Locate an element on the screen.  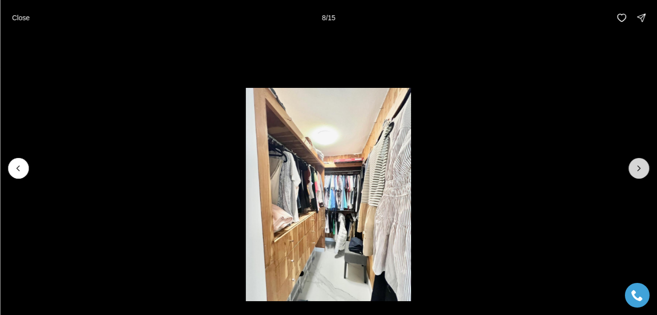
button: Previous slide is located at coordinates (18, 168).